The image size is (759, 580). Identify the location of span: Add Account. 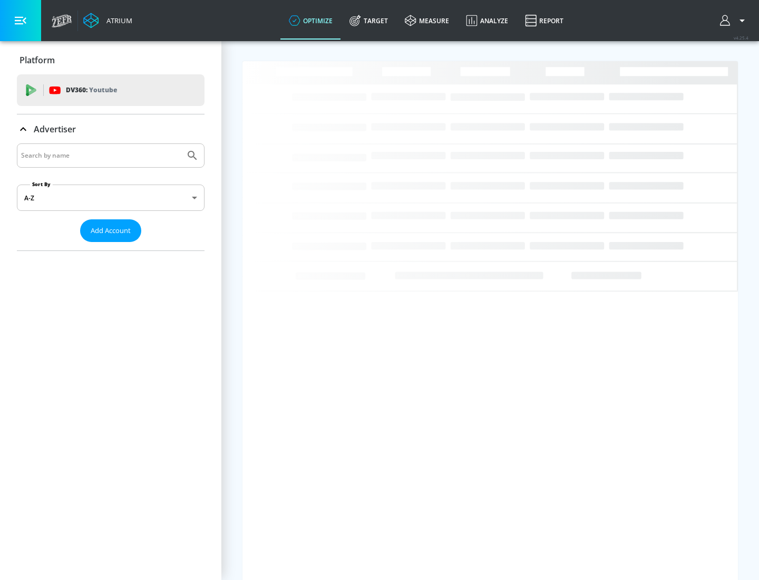
(111, 230).